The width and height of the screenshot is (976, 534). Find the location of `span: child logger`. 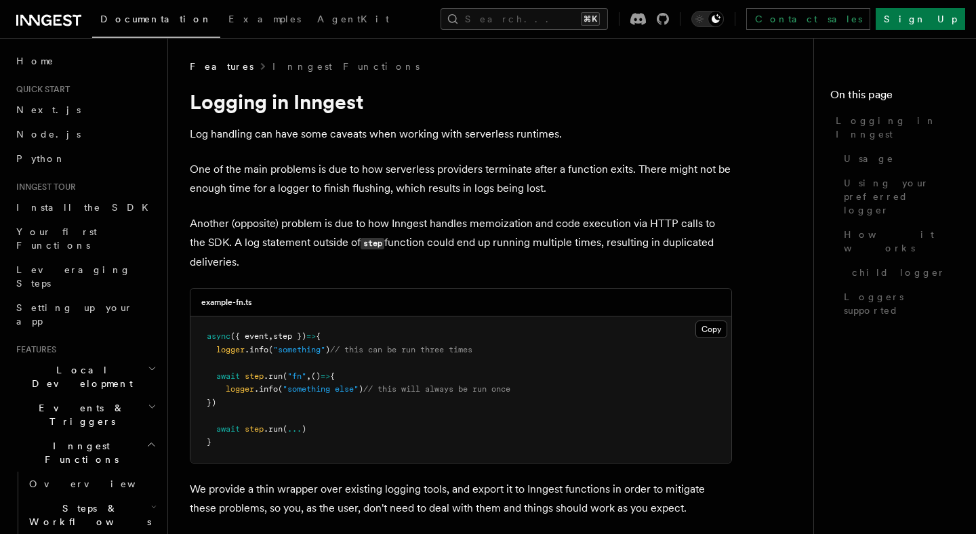

span: child logger is located at coordinates (899, 272).